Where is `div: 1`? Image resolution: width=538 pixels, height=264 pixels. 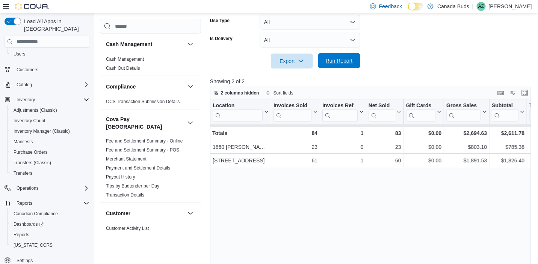 div: 1 is located at coordinates (342, 133).